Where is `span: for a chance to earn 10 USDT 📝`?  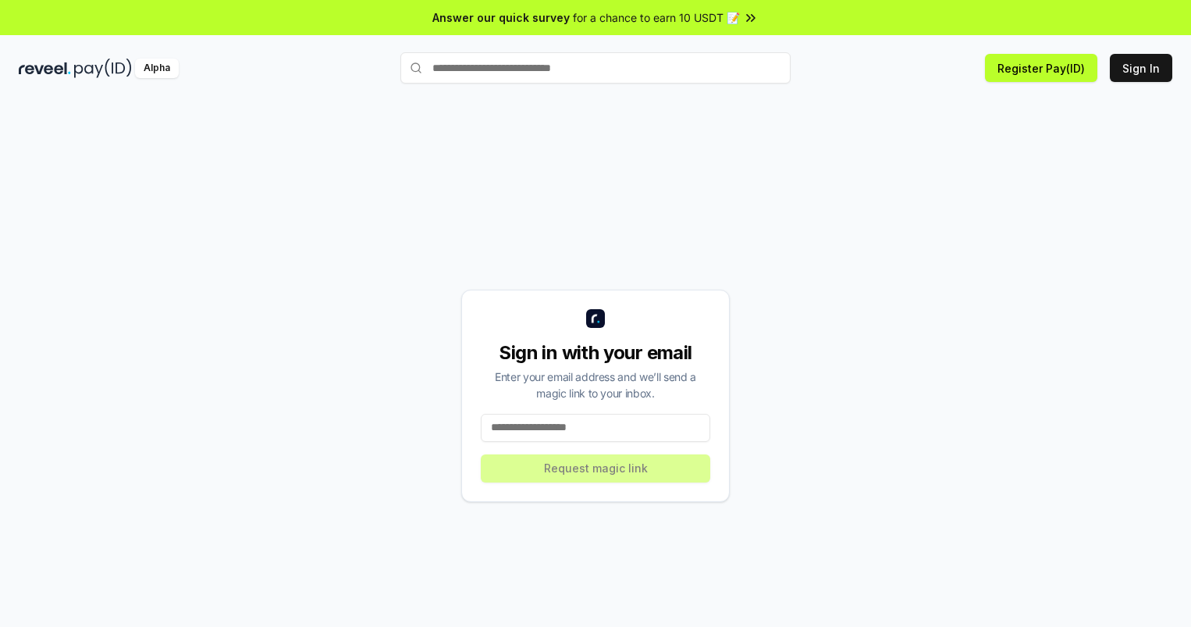 span: for a chance to earn 10 USDT 📝 is located at coordinates (656, 17).